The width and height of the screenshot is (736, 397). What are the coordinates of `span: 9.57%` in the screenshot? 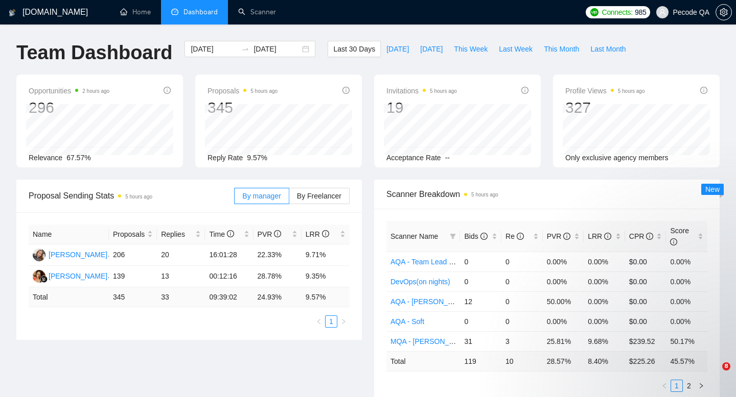 It's located at (257, 158).